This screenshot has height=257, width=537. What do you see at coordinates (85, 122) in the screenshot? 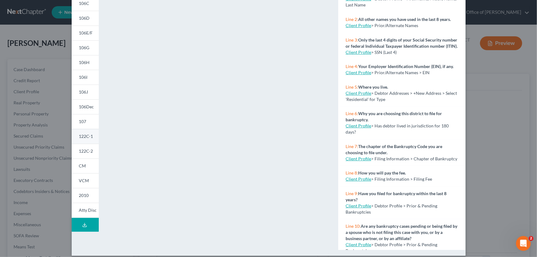
I see `a: 107` at bounding box center [85, 122].